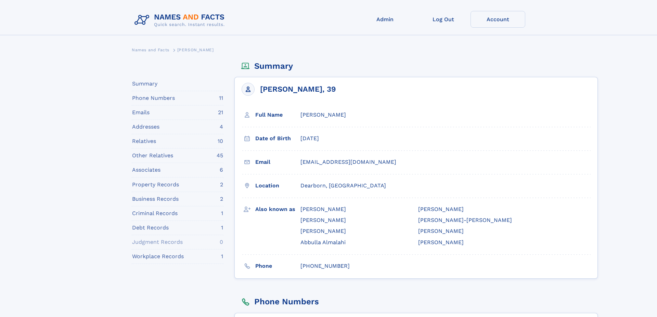  I want to click on div: Relatives, so click(144, 141).